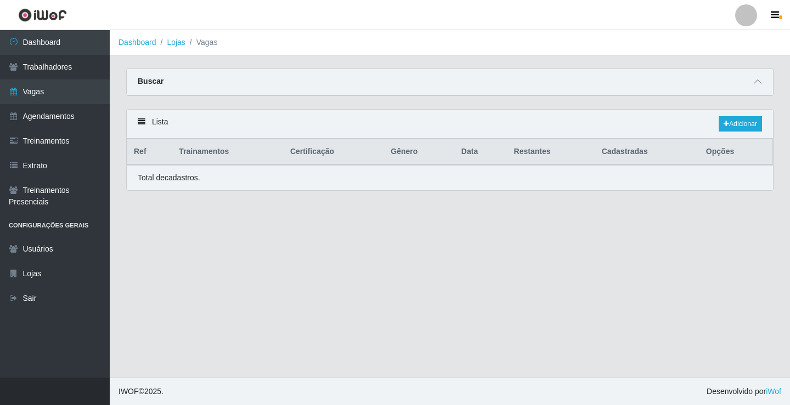 Image resolution: width=790 pixels, height=405 pixels. What do you see at coordinates (419, 152) in the screenshot?
I see `th: Gênero` at bounding box center [419, 152].